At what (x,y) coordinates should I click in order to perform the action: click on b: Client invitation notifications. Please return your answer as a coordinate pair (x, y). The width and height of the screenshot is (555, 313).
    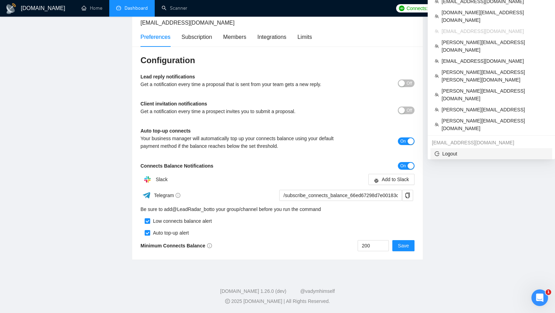
    Looking at the image, I should click on (174, 104).